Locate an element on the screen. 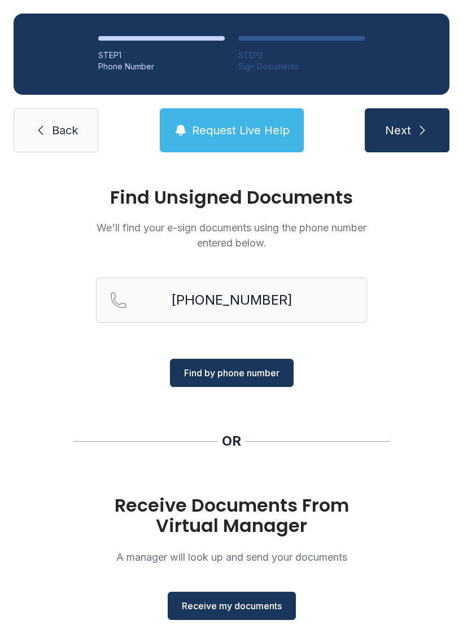  h1: Find Unsigned Documents is located at coordinates (231, 198).